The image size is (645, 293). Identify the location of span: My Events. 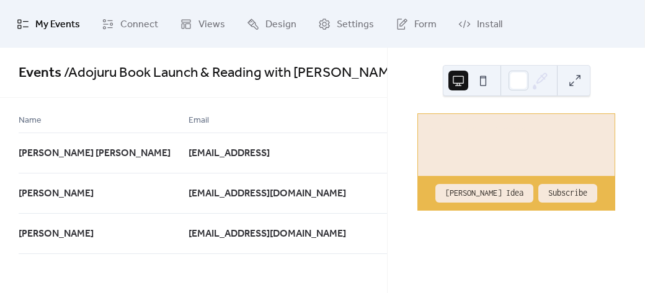
(58, 24).